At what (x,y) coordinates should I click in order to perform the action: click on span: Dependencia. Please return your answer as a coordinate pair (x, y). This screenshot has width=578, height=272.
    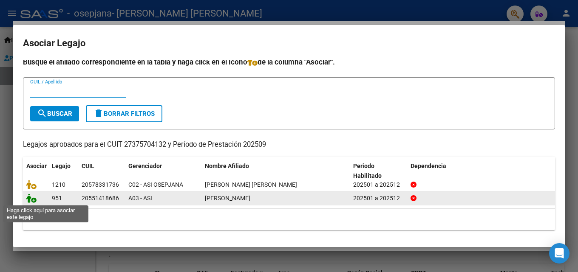
    Looking at the image, I should click on (428, 166).